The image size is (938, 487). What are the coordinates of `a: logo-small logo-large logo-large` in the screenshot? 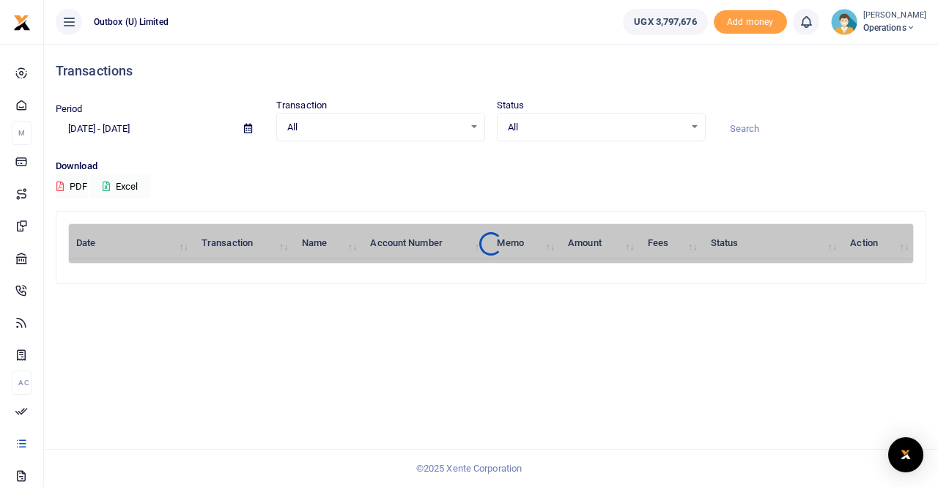 It's located at (22, 21).